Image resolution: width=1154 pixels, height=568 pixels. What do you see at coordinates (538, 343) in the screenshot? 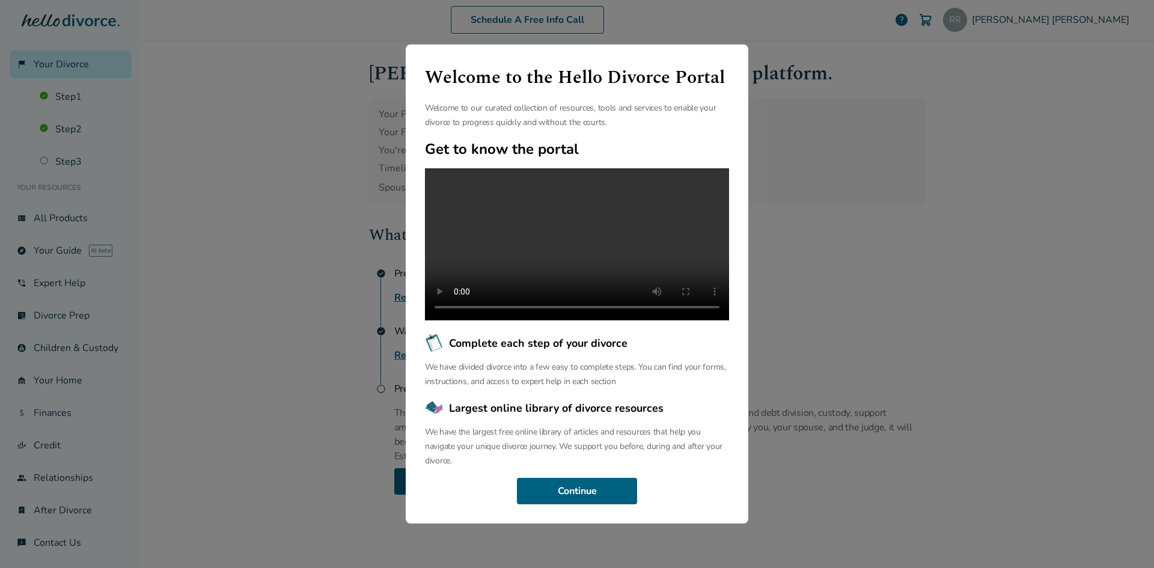
I see `span: Complete each step of your divorce` at bounding box center [538, 343].